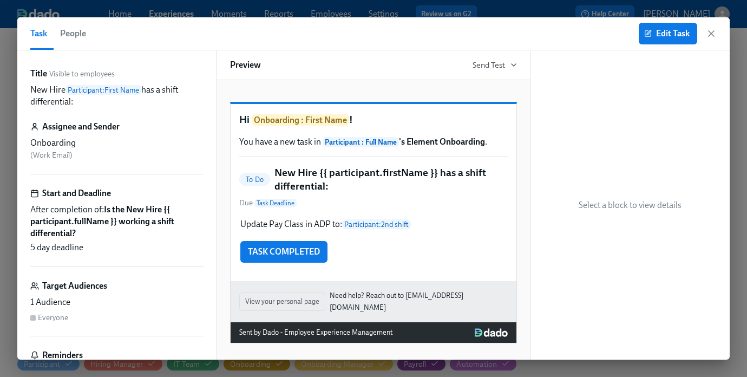 The width and height of the screenshot is (747, 377). Describe the element at coordinates (73, 34) in the screenshot. I see `span: People` at that location.